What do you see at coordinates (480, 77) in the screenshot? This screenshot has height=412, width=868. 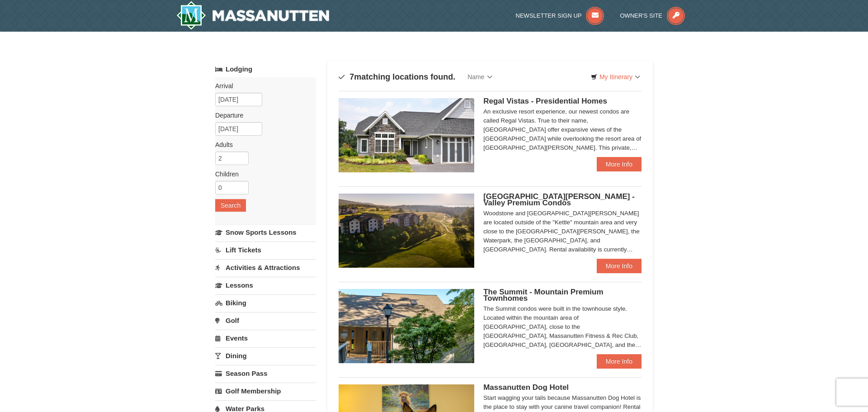 I see `a: Name` at bounding box center [480, 77].